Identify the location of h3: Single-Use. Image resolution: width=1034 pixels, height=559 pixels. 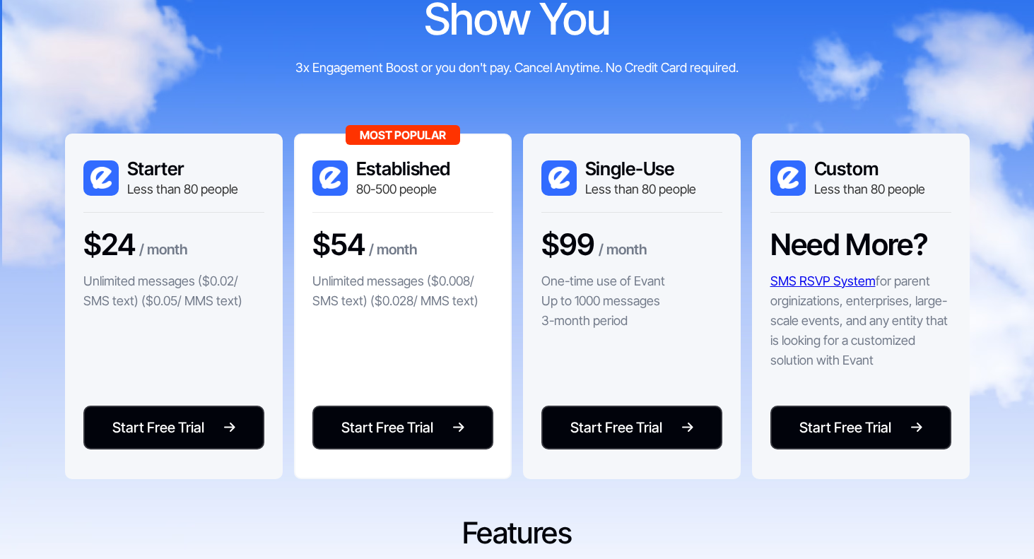
(640, 169).